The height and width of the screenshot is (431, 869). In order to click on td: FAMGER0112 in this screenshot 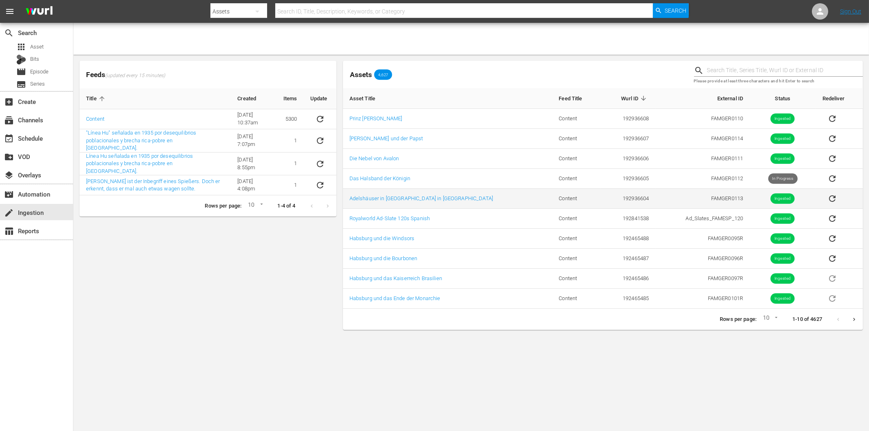, I will do `click(702, 179)`.